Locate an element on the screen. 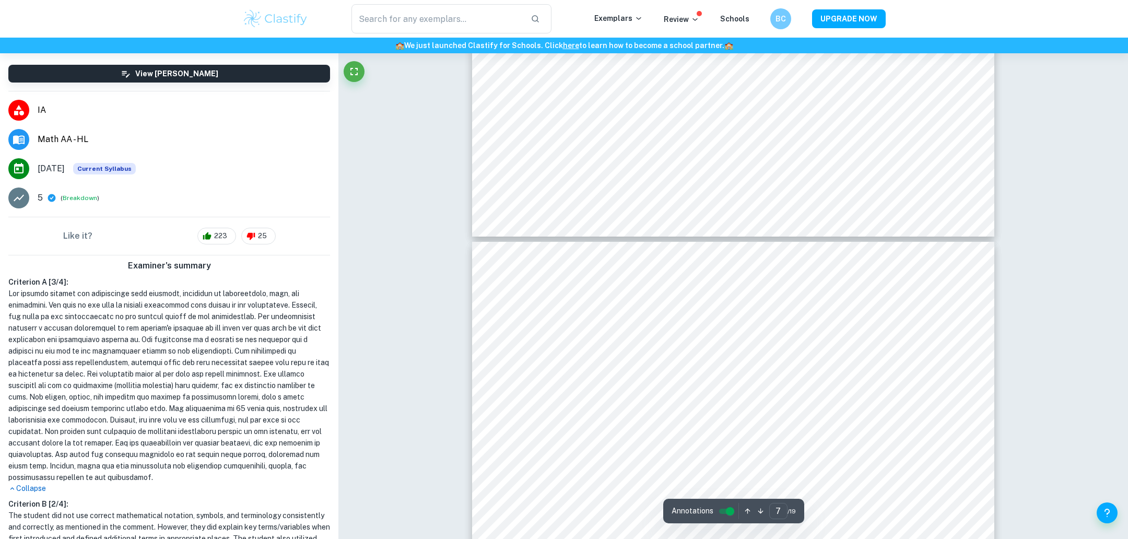 The image size is (1128, 539). div: This exemplar is based on the current syllabus. Feel free to refer to it for inspiration/ideas wh... is located at coordinates (104, 169).